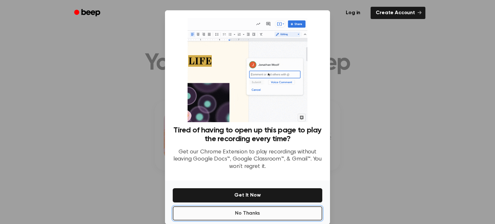 Image resolution: width=495 pixels, height=224 pixels. Describe the element at coordinates (353, 13) in the screenshot. I see `a: Log in` at that location.